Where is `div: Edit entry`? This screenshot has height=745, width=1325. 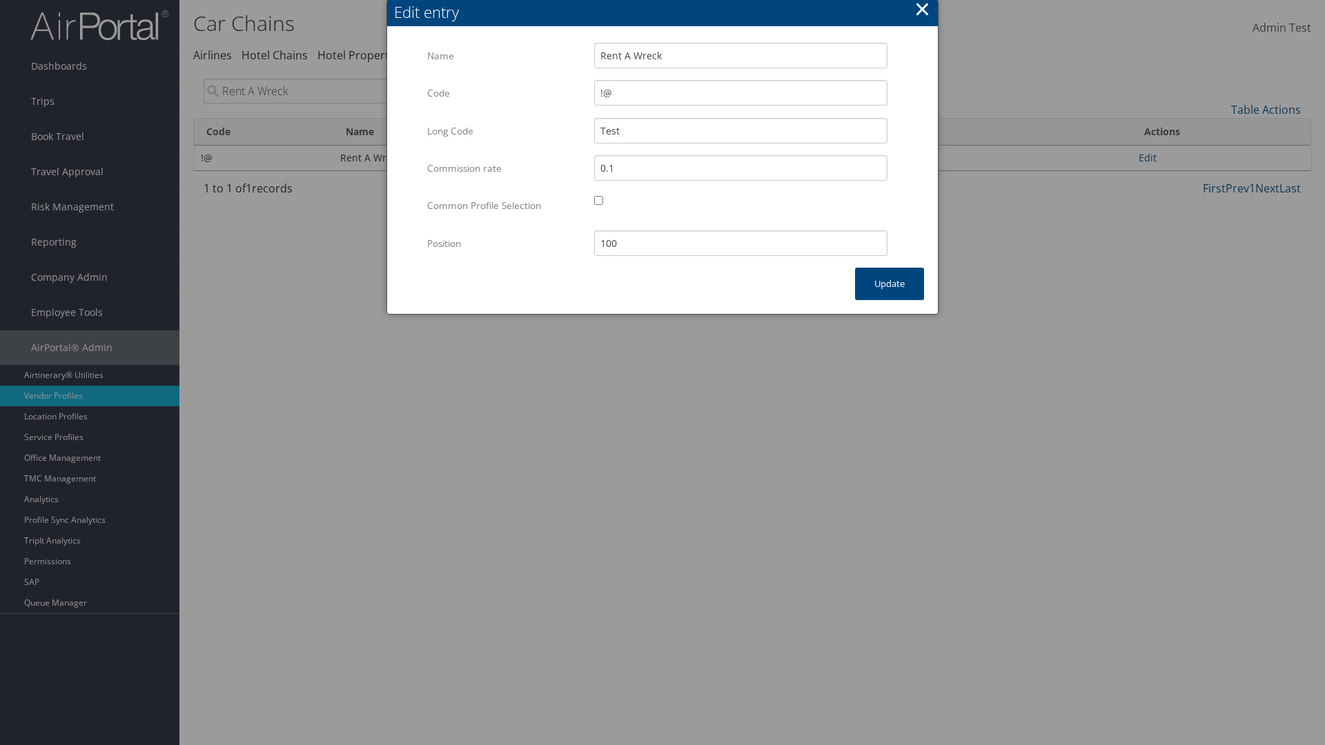 div: Edit entry is located at coordinates (666, 12).